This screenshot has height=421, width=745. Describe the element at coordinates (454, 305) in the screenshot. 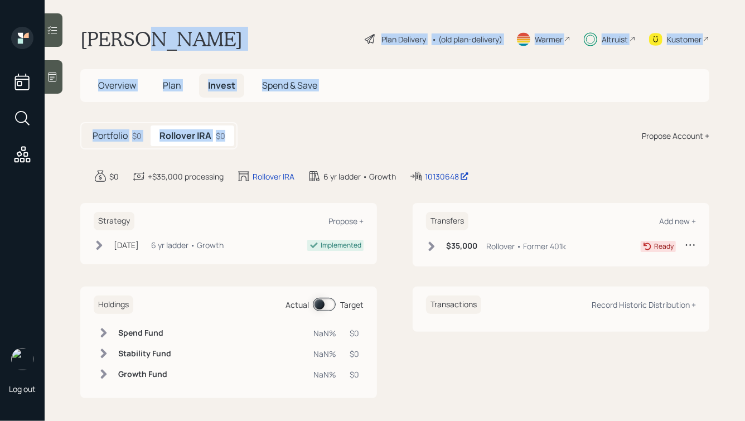

I see `h6: Transactions` at that location.